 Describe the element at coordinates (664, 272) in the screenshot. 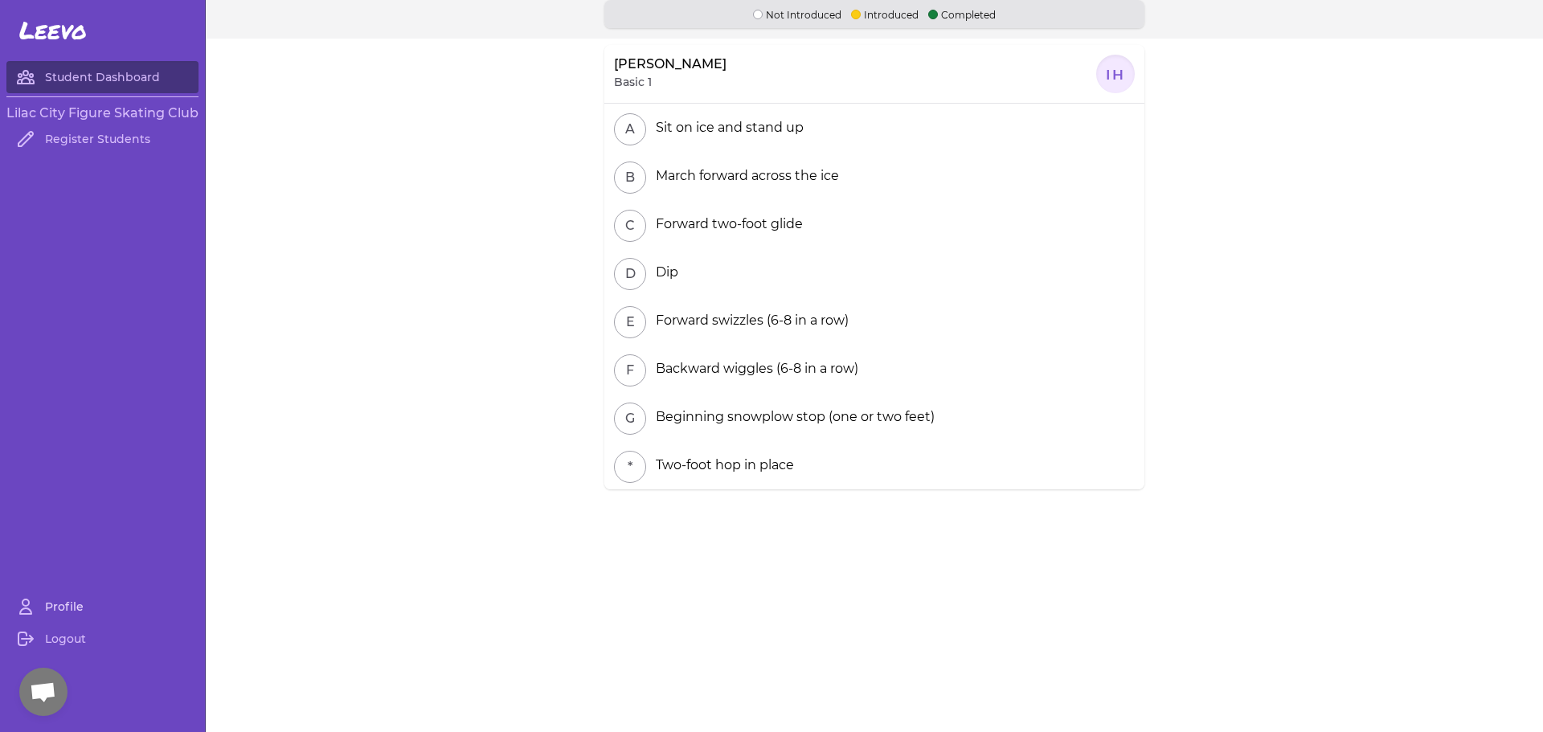

I see `div: Dip` at that location.